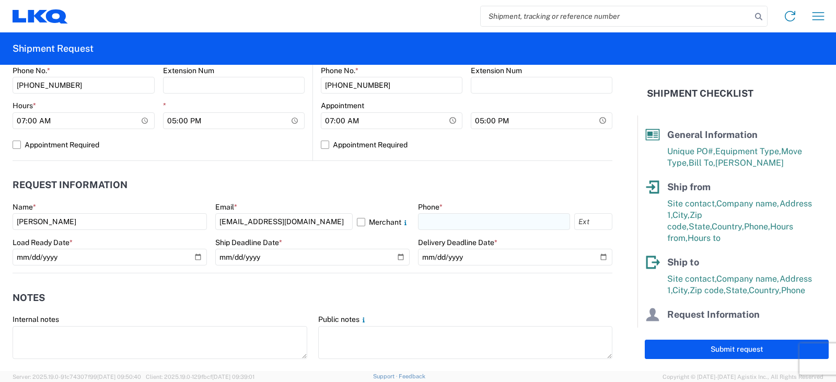 Image resolution: width=836 pixels, height=382 pixels. What do you see at coordinates (342, 105) in the screenshot?
I see `label: Appointment` at bounding box center [342, 105].